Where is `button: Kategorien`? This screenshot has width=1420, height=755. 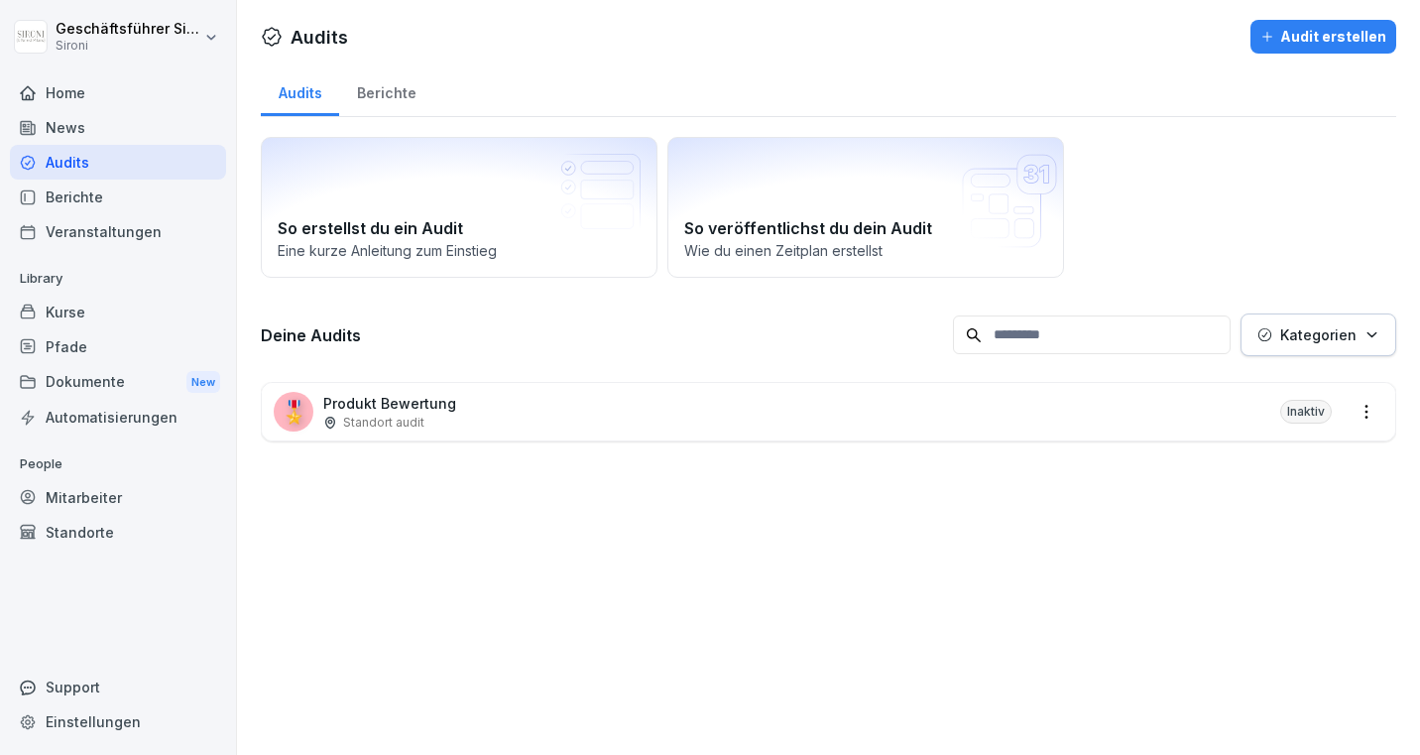 button: Kategorien is located at coordinates (1318, 334).